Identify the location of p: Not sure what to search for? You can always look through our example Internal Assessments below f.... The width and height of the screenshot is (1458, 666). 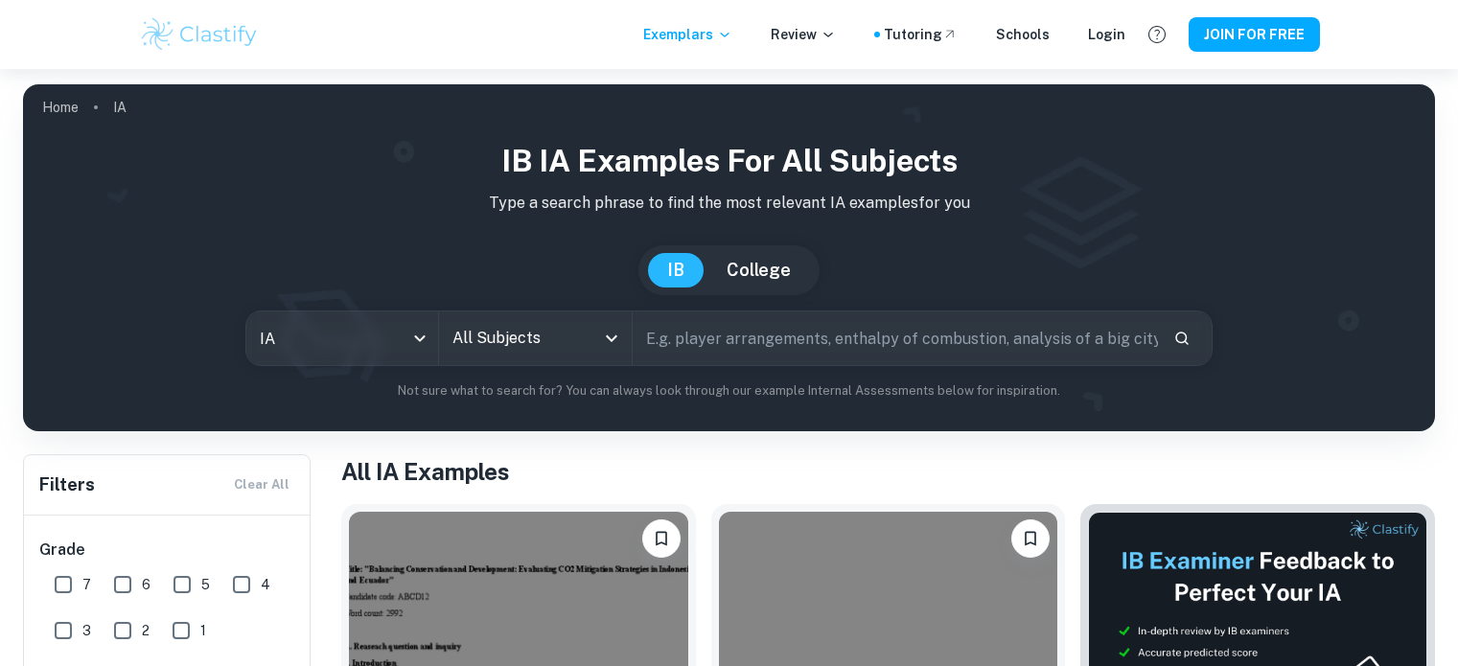
(729, 391).